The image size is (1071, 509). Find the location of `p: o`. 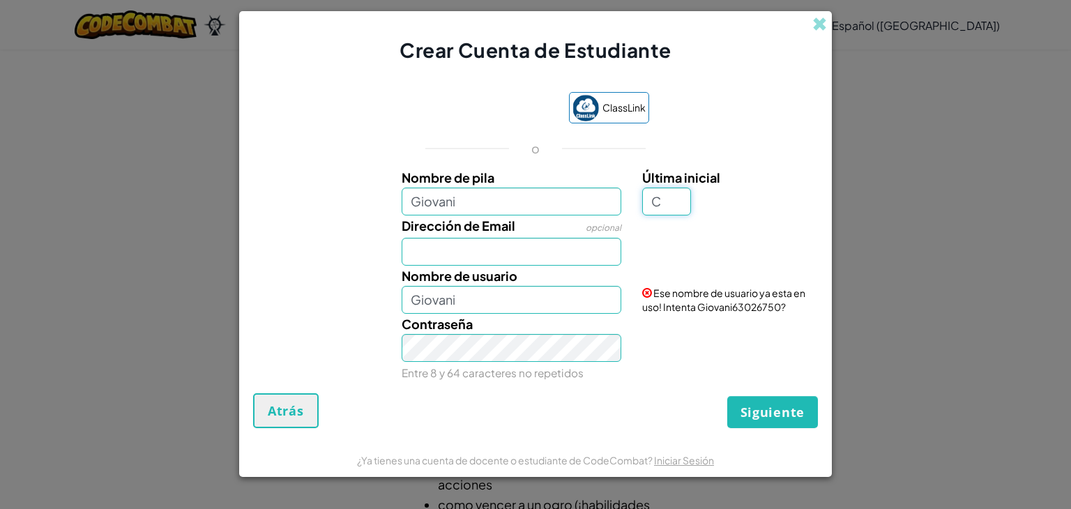

p: o is located at coordinates (535, 149).